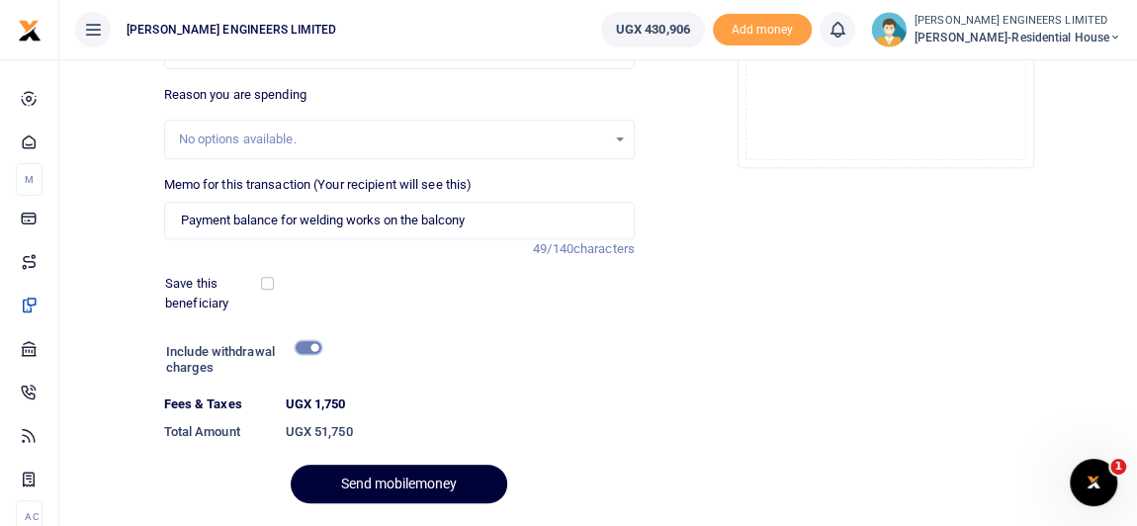 This screenshot has width=1137, height=526. Describe the element at coordinates (460, 432) in the screenshot. I see `h6: UGX 51,750` at that location.